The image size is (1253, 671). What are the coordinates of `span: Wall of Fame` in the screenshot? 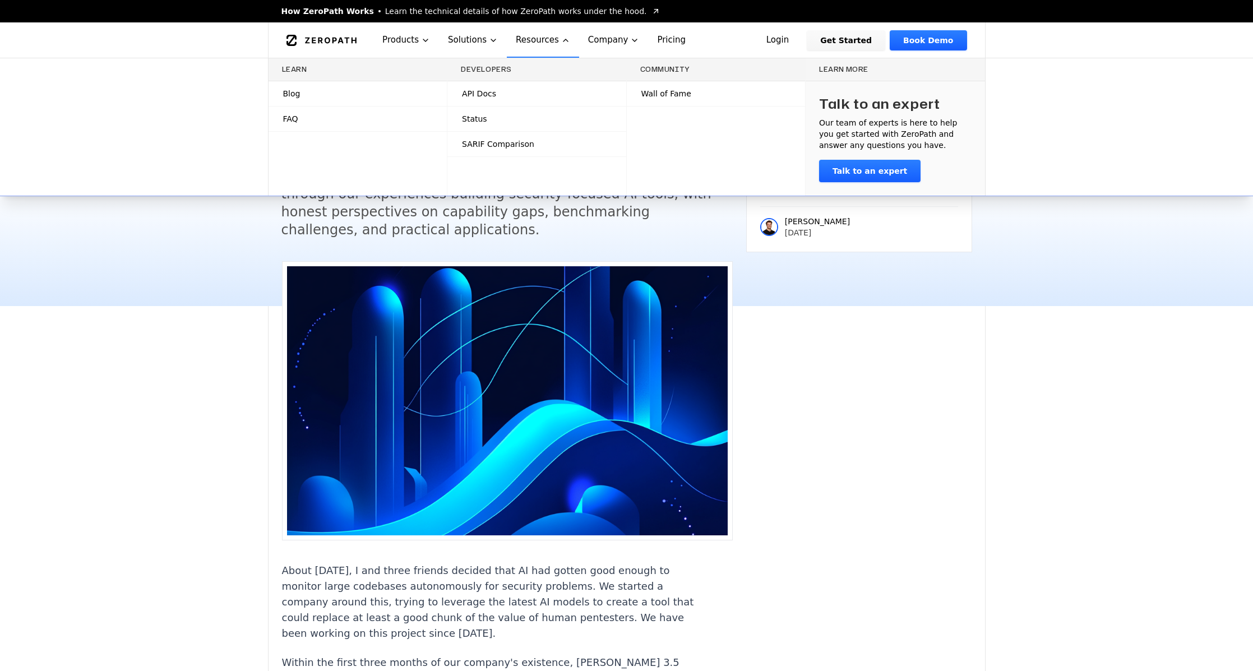 It's located at (666, 94).